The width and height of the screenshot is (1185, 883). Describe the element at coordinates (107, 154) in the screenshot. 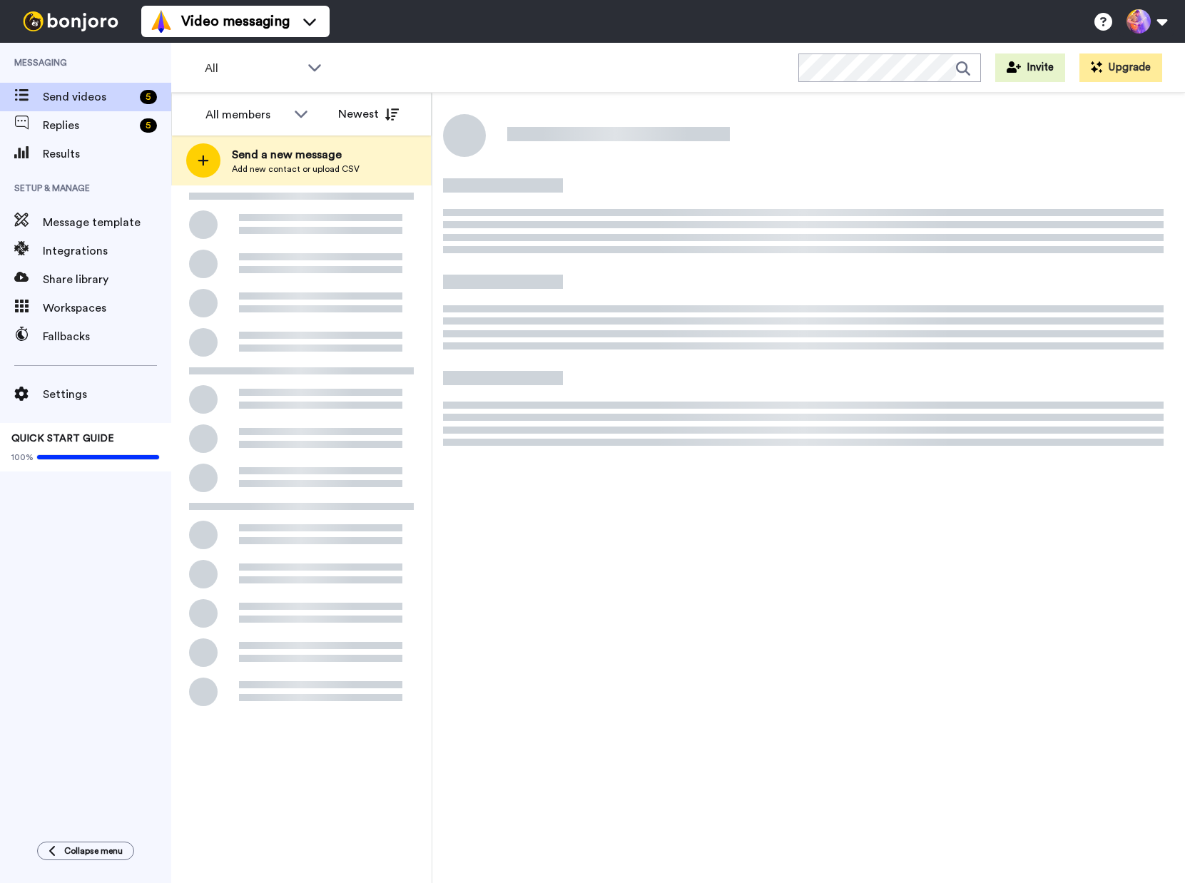

I see `span: Results` at that location.